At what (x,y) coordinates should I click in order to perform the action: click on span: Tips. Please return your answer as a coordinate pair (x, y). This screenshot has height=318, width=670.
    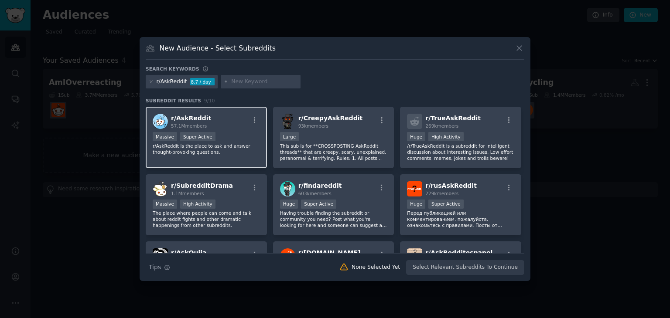
    Looking at the image, I should click on (155, 267).